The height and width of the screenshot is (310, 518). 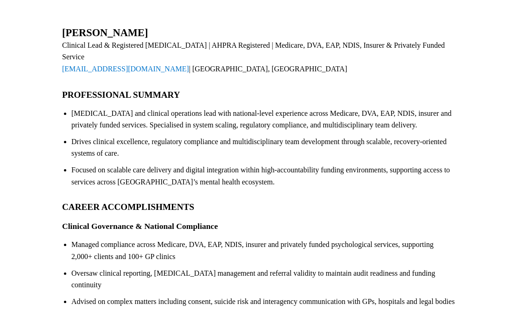 I want to click on h3: Clinical Governance & National Compliance, so click(x=259, y=226).